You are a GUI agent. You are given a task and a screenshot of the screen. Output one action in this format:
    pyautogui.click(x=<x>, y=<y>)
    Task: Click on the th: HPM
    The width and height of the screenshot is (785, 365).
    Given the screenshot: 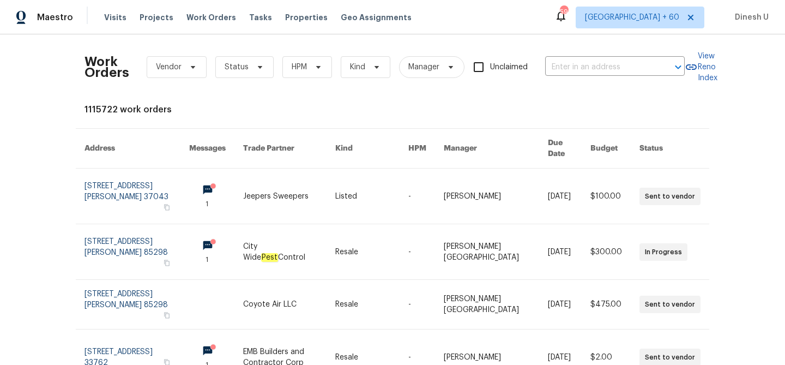 What is the action you would take?
    pyautogui.click(x=417, y=148)
    